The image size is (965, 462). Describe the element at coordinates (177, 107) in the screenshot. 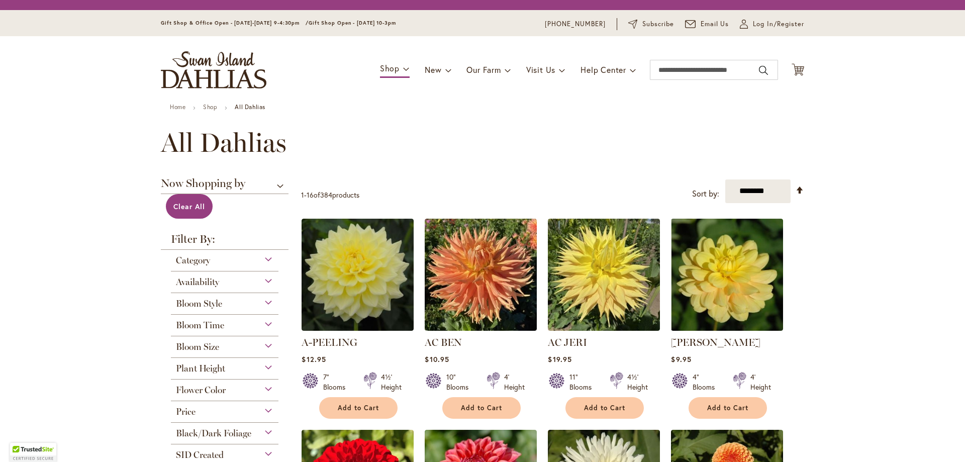

I see `a: Home` at that location.